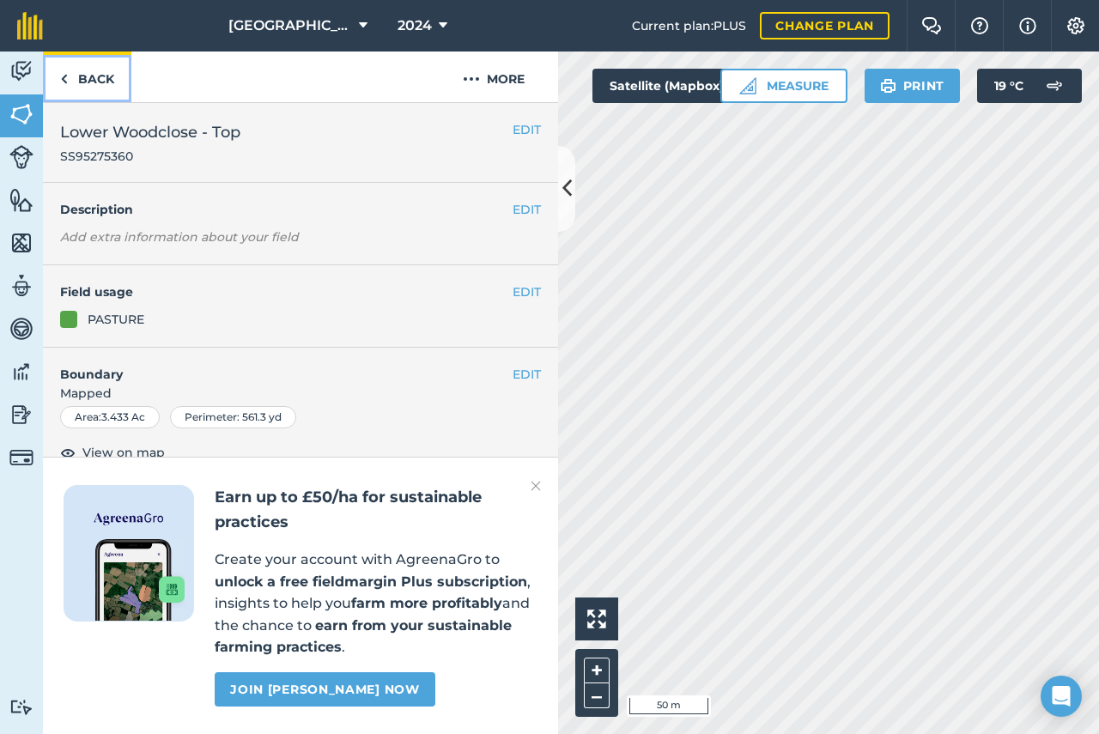 This screenshot has height=734, width=1099. What do you see at coordinates (471, 79) in the screenshot?
I see `img: svg+xml;base64,PHN2ZyB4bWxucz0iaHR0cDovL3d3dy53My5vcmcvMjAwMC9zdmciIHdpZHRoPSIyMCIgaGVpZ2h0PSIyNC...` at bounding box center [471, 79].